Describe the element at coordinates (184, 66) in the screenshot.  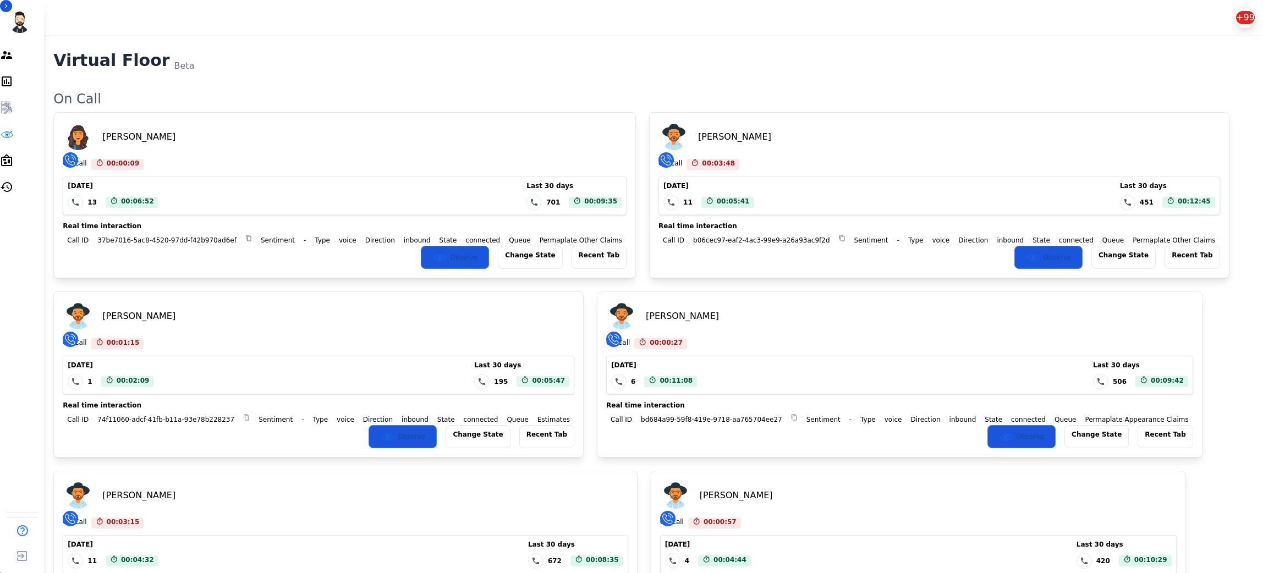
I see `div: Beta` at that location.